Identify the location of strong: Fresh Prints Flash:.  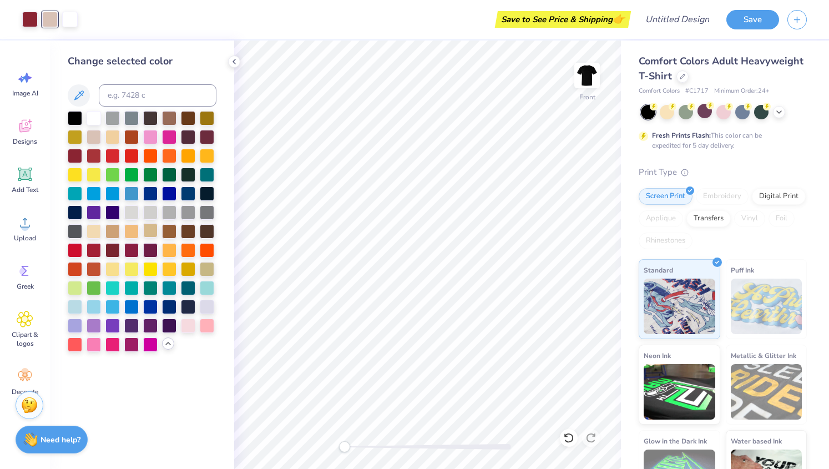
(681, 135).